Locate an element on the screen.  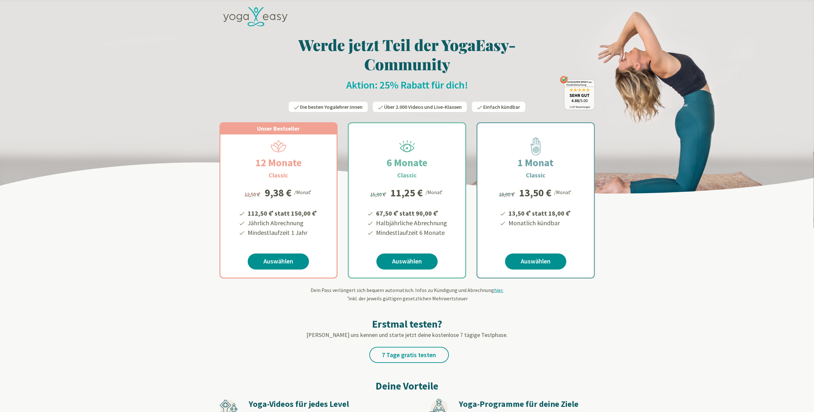
h2: Deine Vorteile is located at coordinates (407, 386).